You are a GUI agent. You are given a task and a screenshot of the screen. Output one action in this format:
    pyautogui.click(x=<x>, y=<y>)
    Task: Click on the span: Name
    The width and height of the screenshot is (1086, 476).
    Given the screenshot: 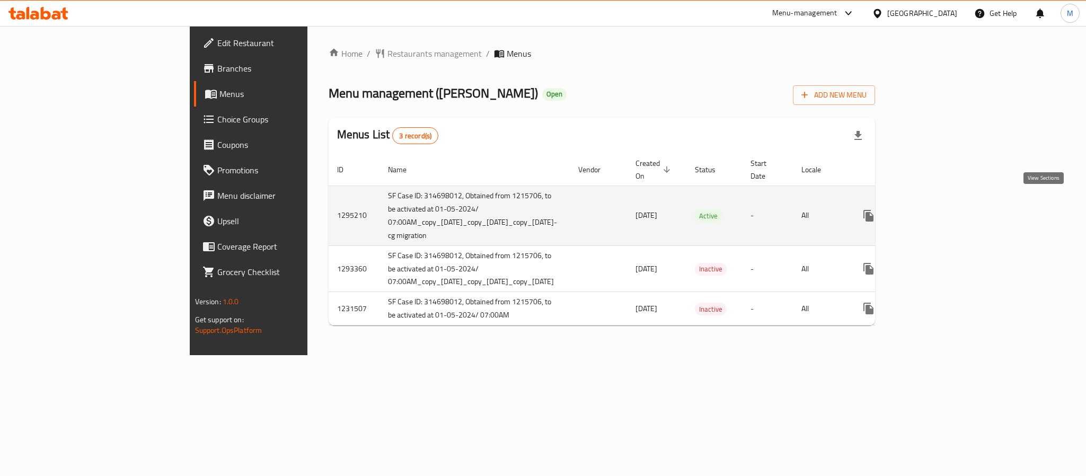 What is the action you would take?
    pyautogui.click(x=404, y=170)
    